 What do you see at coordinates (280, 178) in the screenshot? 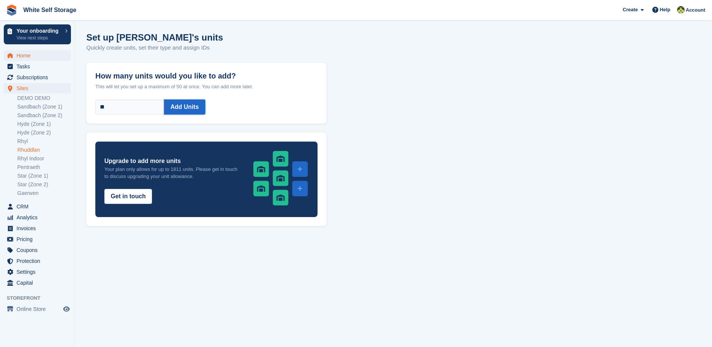
I see `img: add-units-c53ecec22ca6e9be14087aea56293e82b1034c08c4c815bb7cfddfd04e066874.svg` at bounding box center [280, 178].